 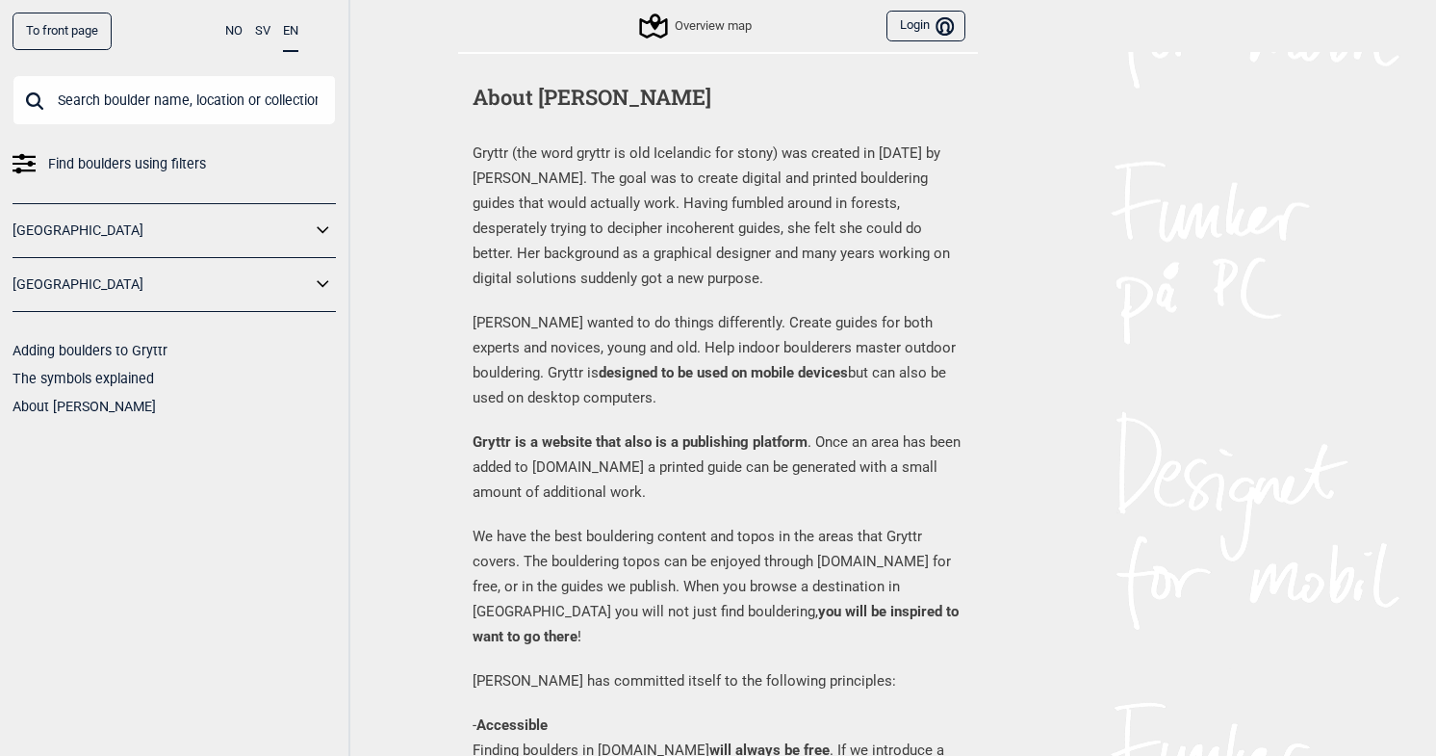 I want to click on button: Login, so click(x=926, y=26).